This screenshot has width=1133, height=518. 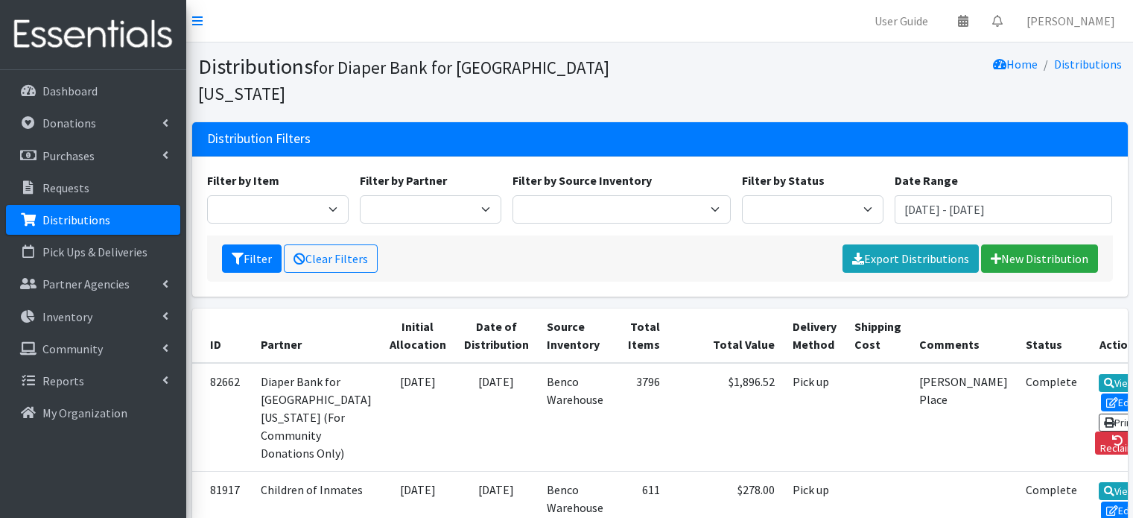 I want to click on td: Benco Warehouse, so click(x=575, y=417).